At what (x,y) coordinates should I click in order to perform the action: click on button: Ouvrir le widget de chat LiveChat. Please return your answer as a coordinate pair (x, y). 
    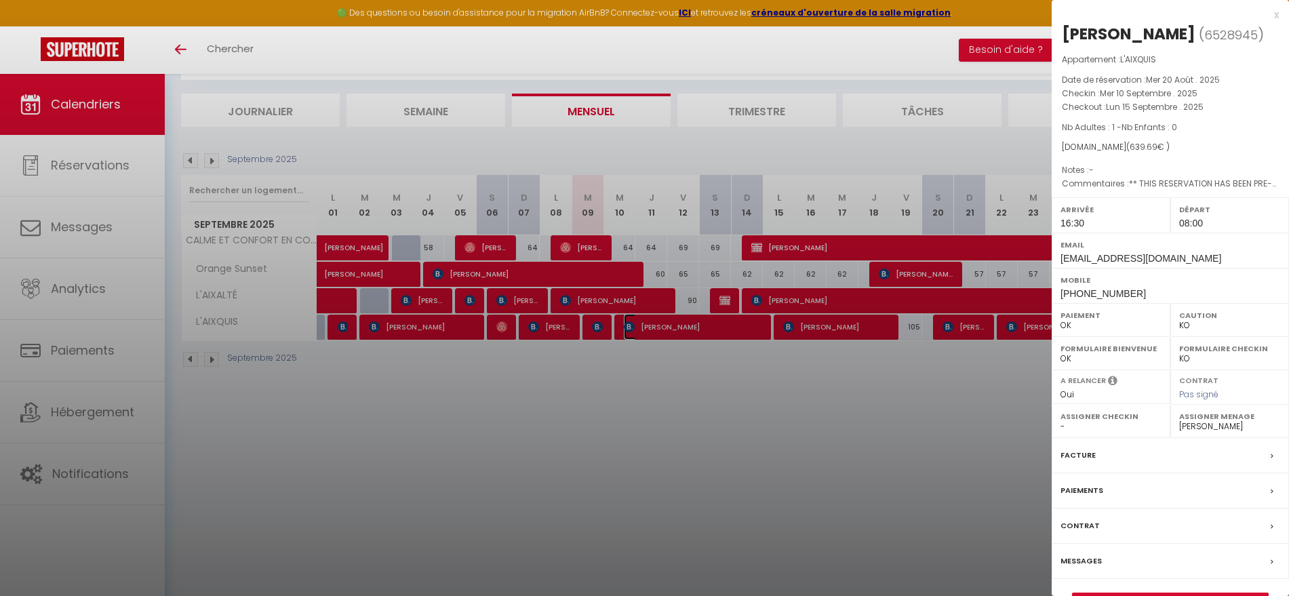
    Looking at the image, I should click on (31, 26).